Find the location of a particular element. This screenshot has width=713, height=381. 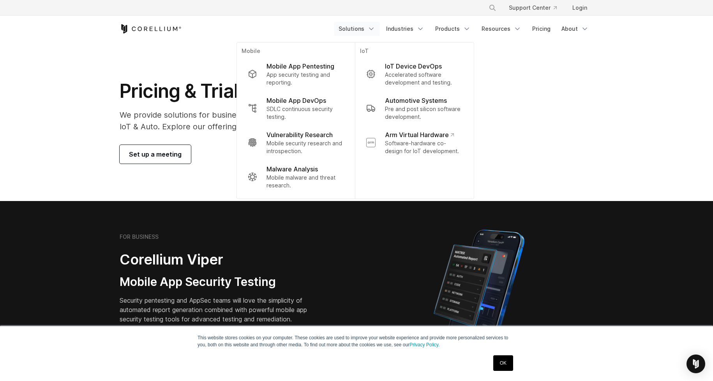

p: IoT Device DevOps is located at coordinates (414, 66).